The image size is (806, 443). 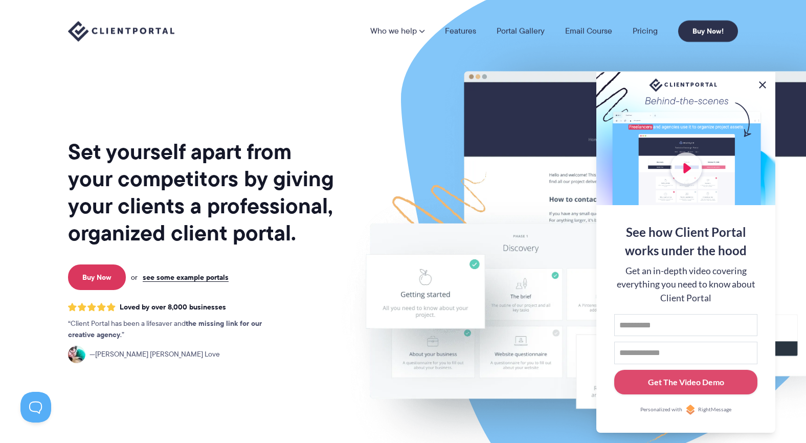 I want to click on a: see some example portals, so click(x=186, y=277).